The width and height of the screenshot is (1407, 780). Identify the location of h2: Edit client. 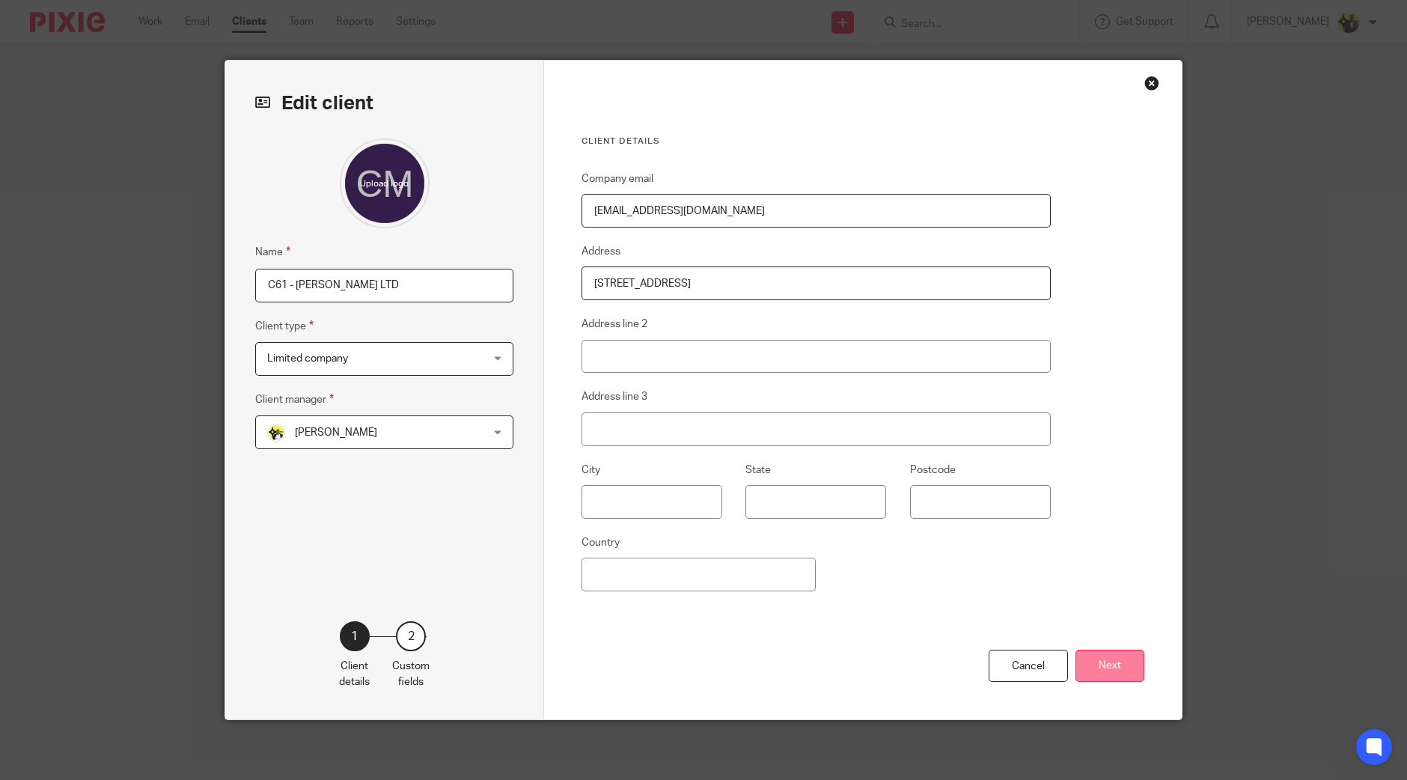
(384, 103).